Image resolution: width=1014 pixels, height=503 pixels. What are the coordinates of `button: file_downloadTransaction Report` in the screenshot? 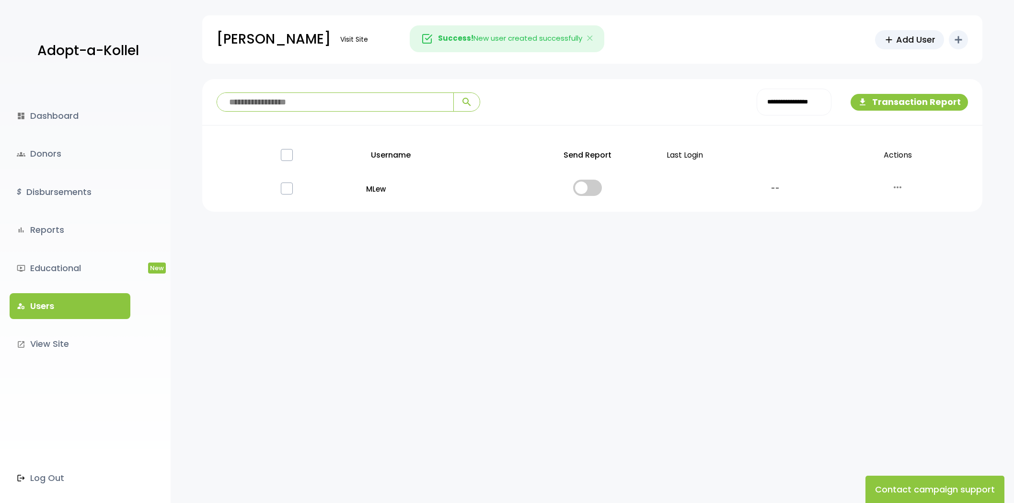 It's located at (909, 102).